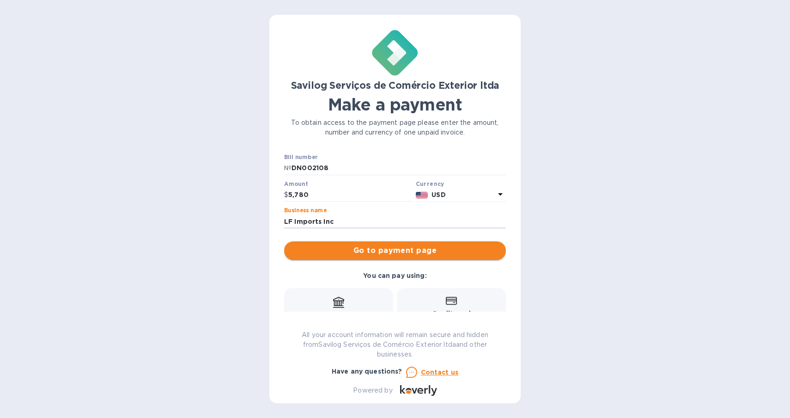  What do you see at coordinates (288, 168) in the screenshot?
I see `p: №` at bounding box center [288, 168].